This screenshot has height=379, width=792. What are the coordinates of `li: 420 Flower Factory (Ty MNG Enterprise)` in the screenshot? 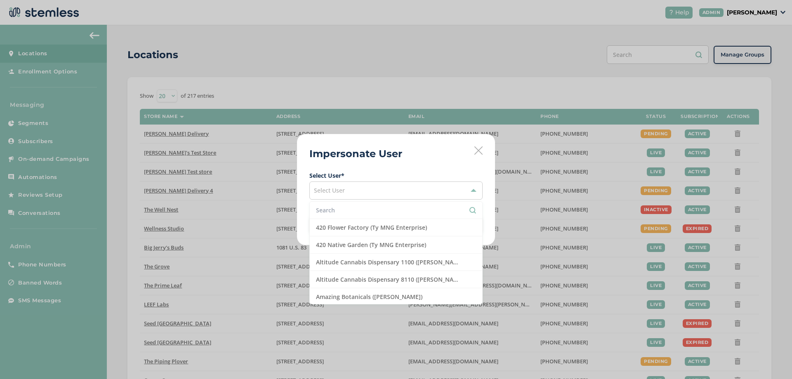 It's located at (396, 228).